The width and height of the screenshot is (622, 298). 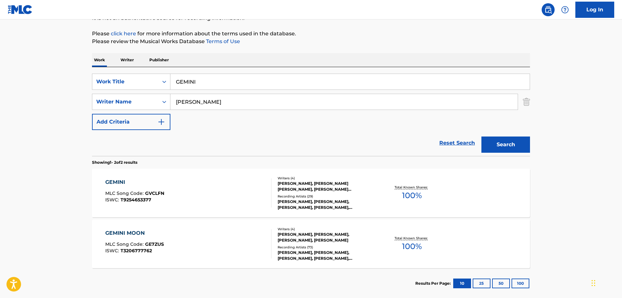 What do you see at coordinates (115, 162) in the screenshot?
I see `p: Showing 1 - 2 of 2 results` at bounding box center [115, 162].